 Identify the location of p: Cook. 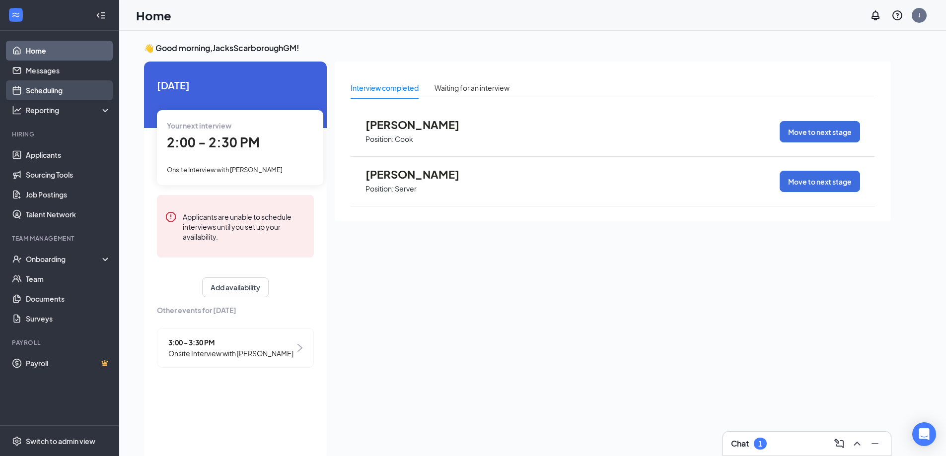
(404, 139).